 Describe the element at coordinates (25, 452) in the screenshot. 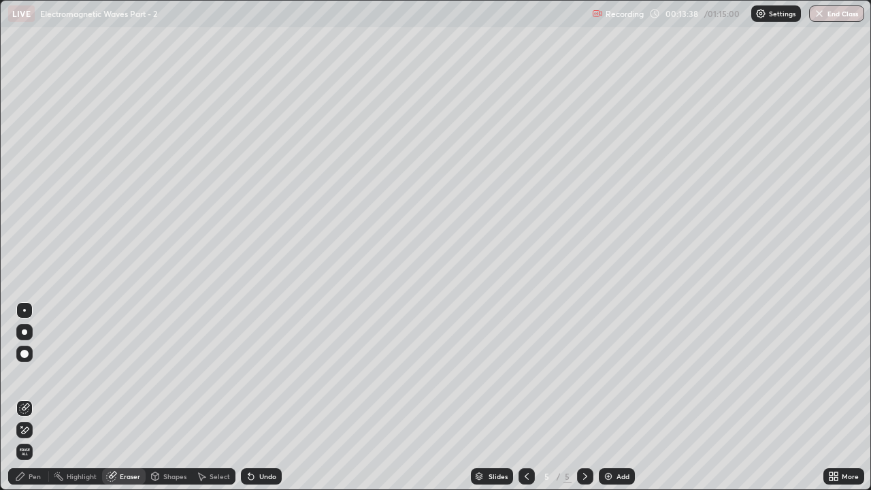

I see `span: Erase all` at that location.